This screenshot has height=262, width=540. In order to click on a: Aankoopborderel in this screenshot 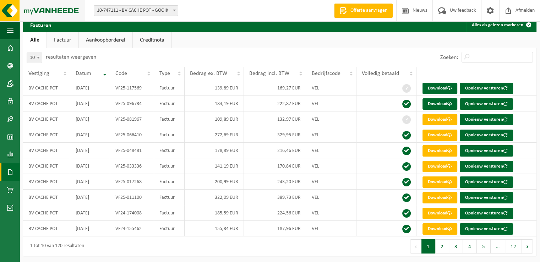, I will do `click(105, 40)`.